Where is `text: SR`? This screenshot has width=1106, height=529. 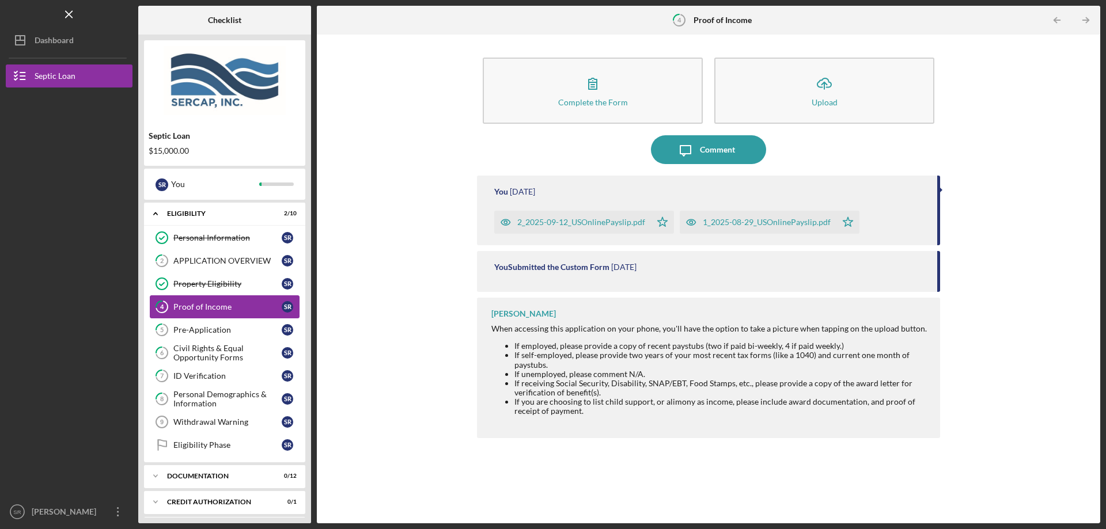
text: SR is located at coordinates (17, 512).